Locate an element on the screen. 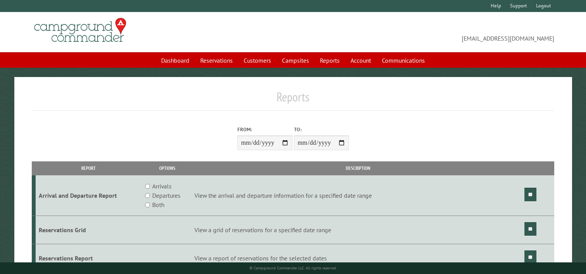 The width and height of the screenshot is (586, 274). td: View the arrival and departure information for a specified date range is located at coordinates (358, 195).